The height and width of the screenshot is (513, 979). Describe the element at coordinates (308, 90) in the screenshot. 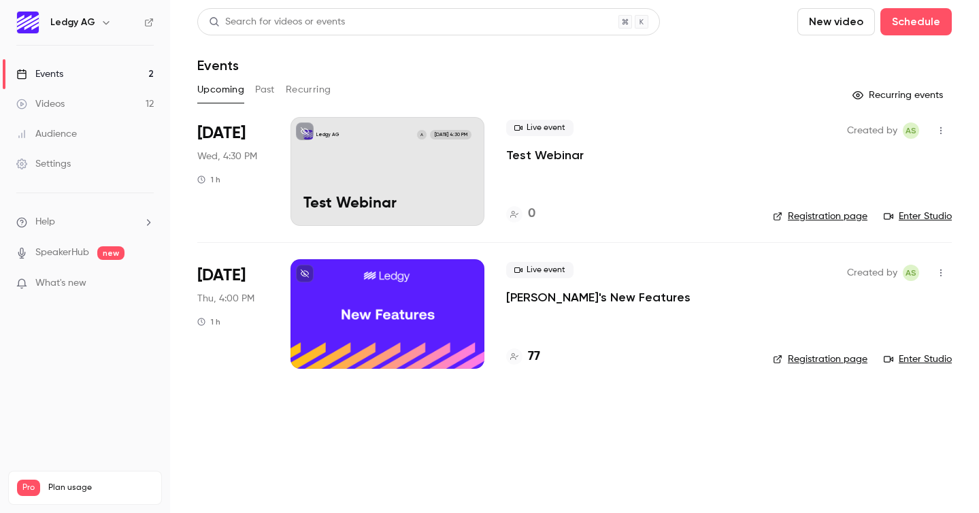

I see `button: Recurring` at that location.